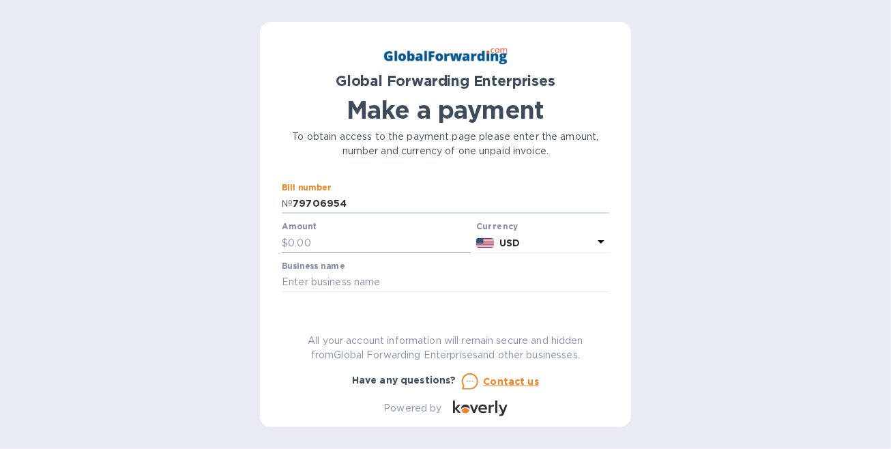 The image size is (891, 449). I want to click on label: Business name, so click(313, 266).